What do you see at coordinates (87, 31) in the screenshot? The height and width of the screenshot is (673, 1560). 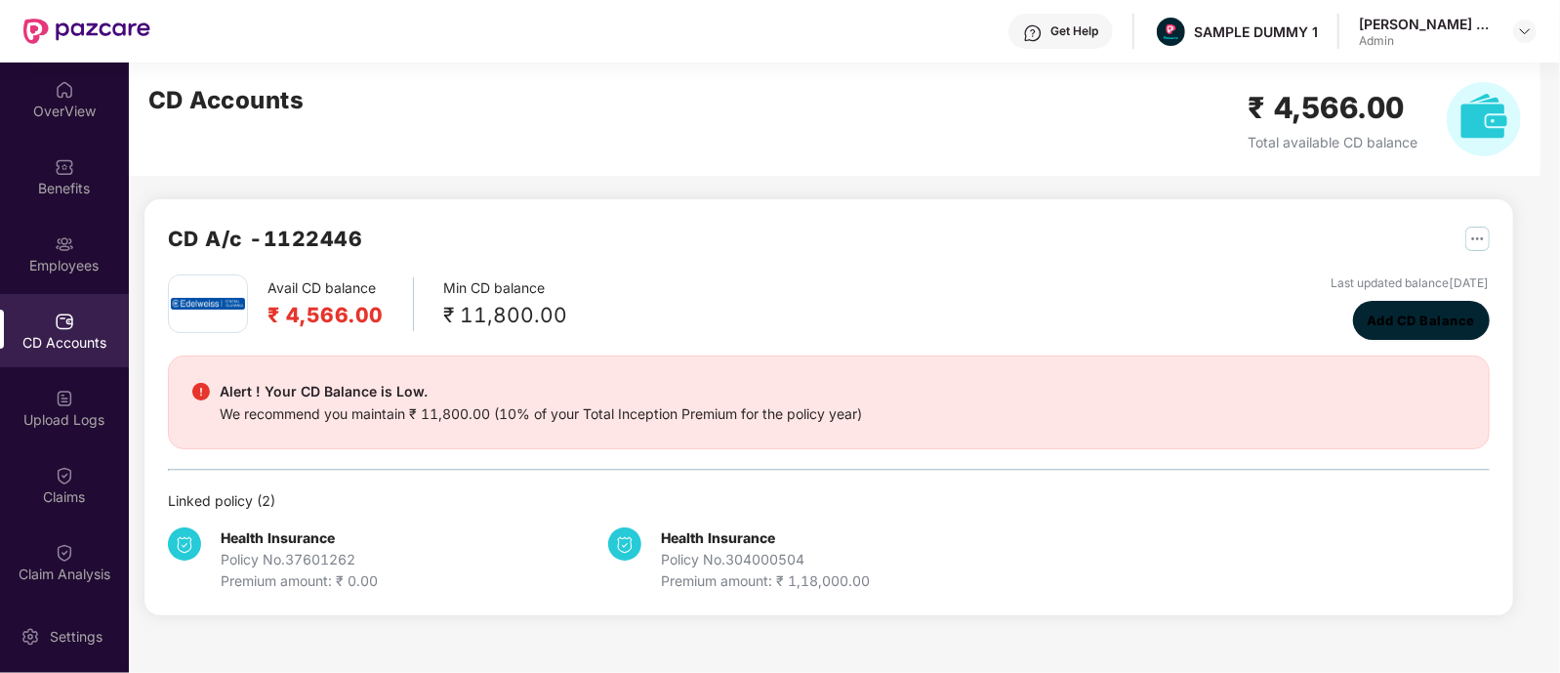 I see `img: New Pazcare Logo` at bounding box center [87, 31].